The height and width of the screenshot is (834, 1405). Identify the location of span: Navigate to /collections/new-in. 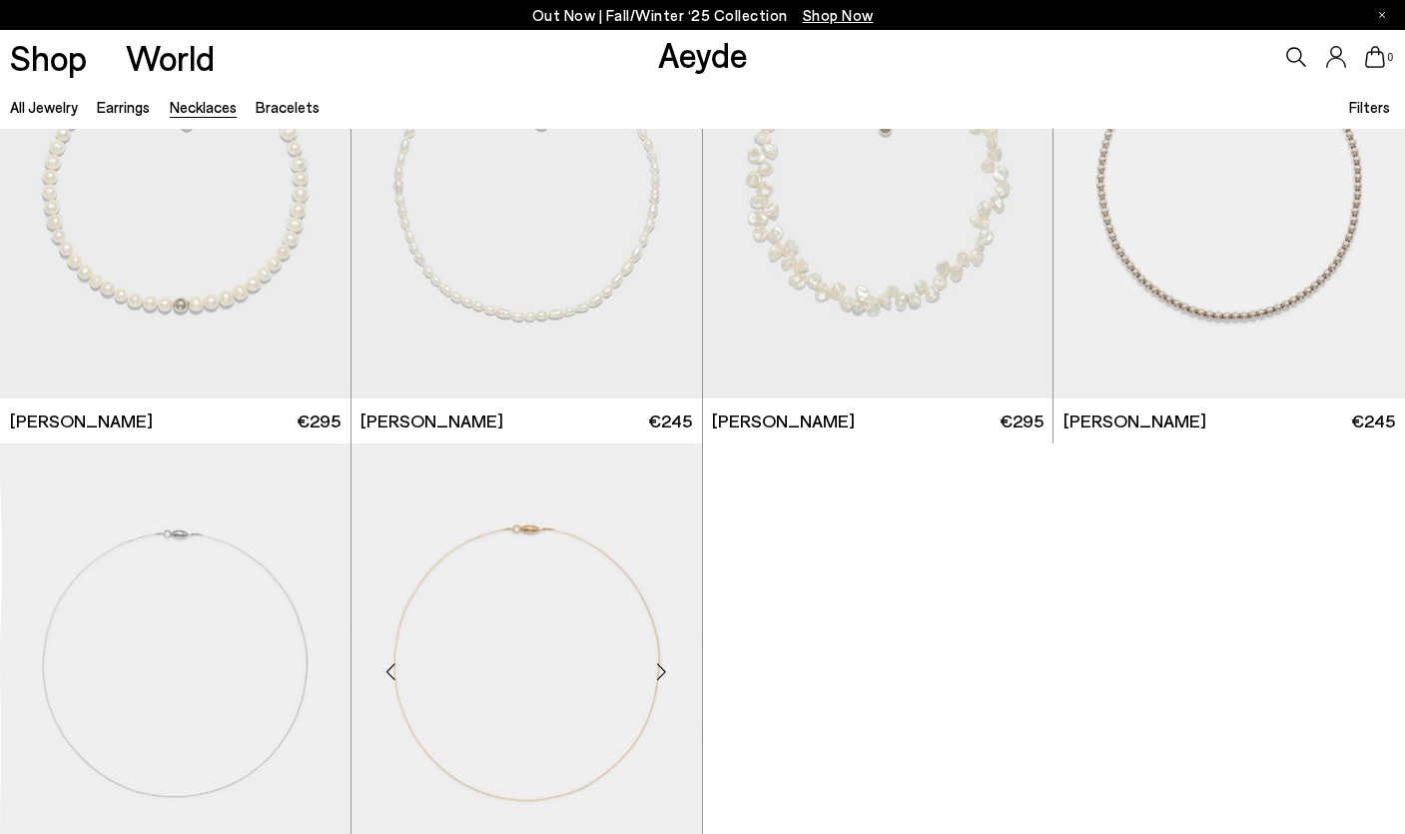
(838, 15).